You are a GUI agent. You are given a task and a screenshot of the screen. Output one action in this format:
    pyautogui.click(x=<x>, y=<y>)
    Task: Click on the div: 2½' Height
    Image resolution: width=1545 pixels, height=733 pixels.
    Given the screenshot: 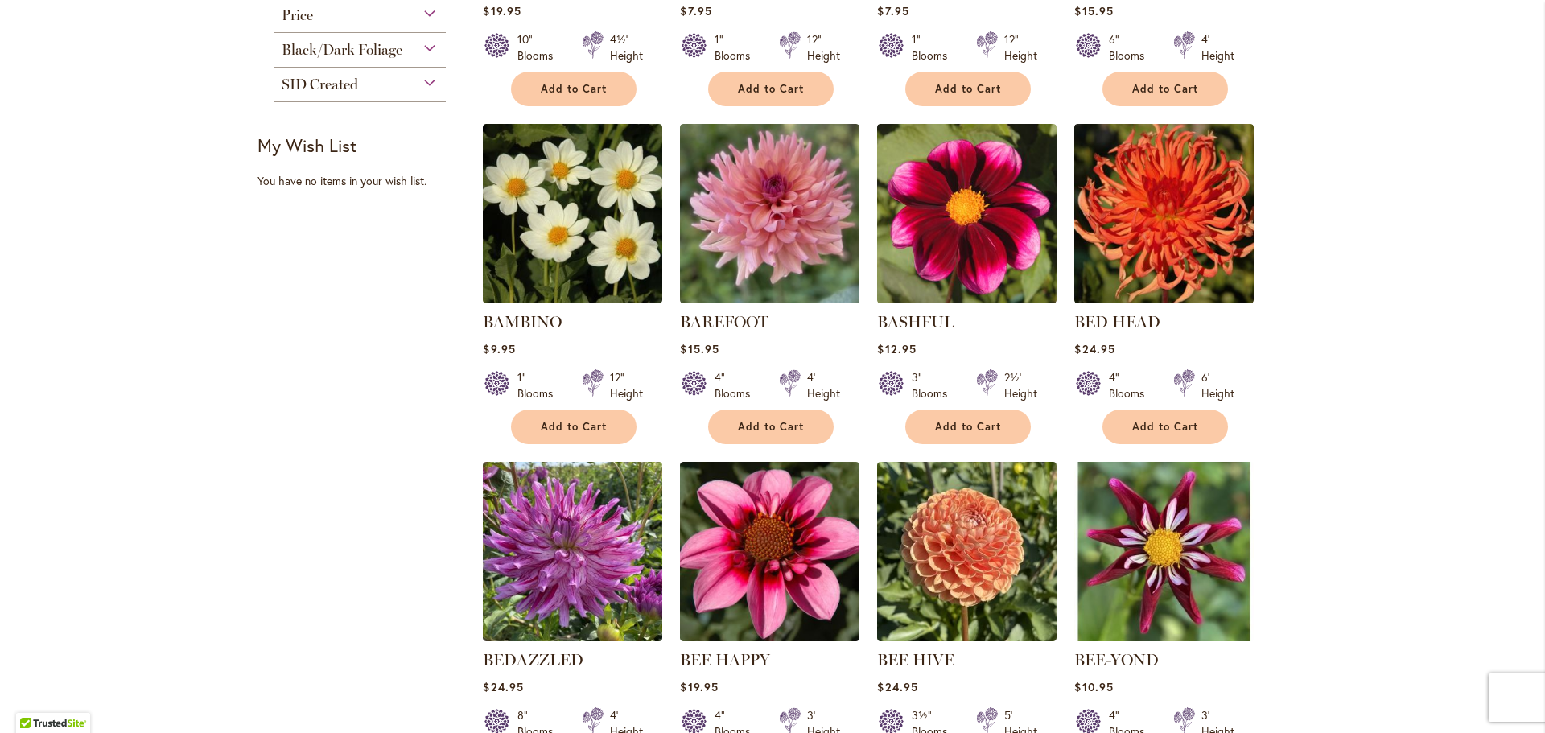 What is the action you would take?
    pyautogui.click(x=1021, y=386)
    